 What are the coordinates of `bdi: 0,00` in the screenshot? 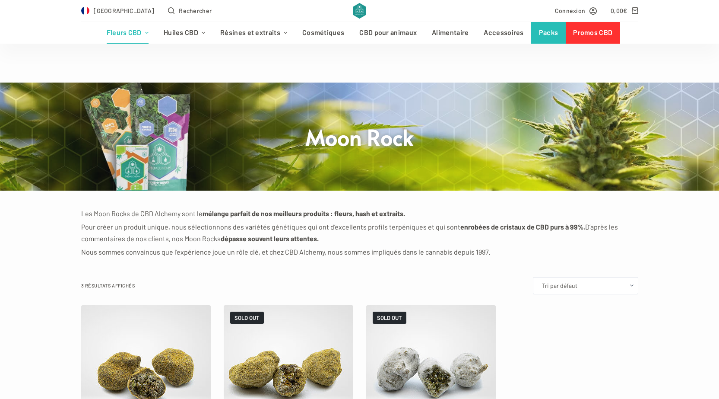 It's located at (619, 10).